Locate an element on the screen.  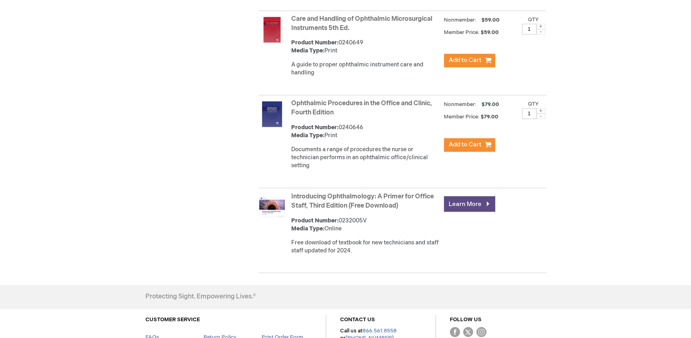
div: 0240649 Print is located at coordinates (365, 47).